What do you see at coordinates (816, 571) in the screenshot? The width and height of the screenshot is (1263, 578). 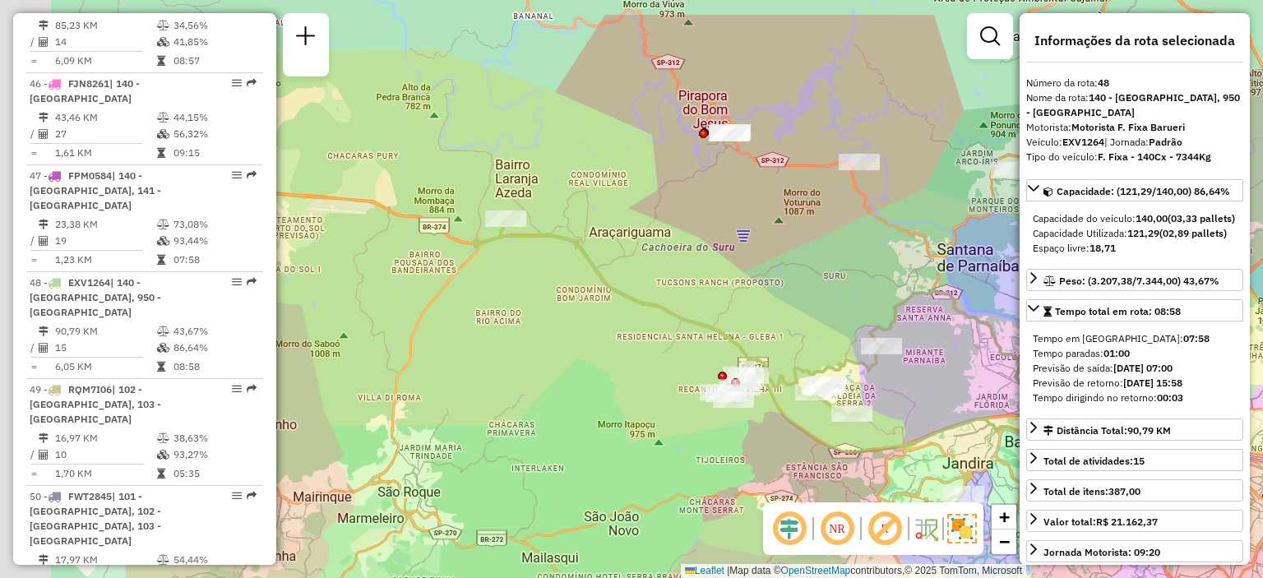 I see `a: OpenStreetMap` at bounding box center [816, 571].